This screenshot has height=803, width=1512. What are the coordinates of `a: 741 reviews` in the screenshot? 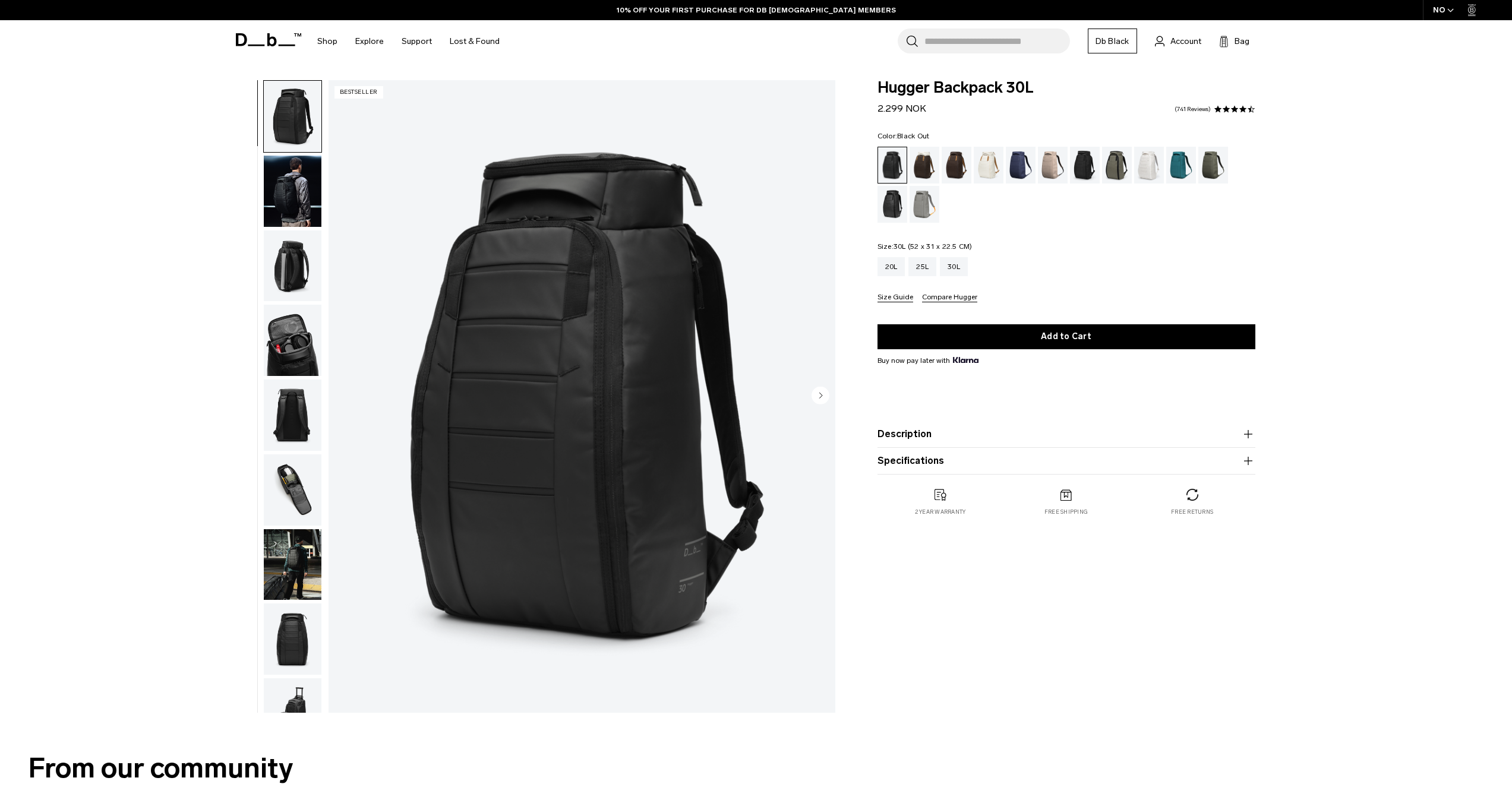 It's located at (1192, 109).